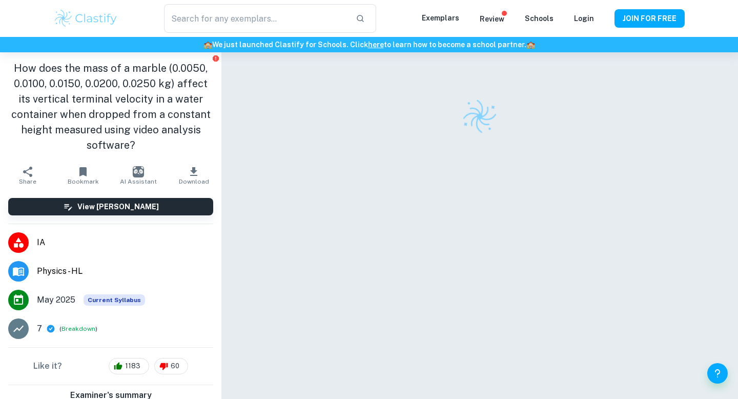  I want to click on div: 1183, so click(129, 366).